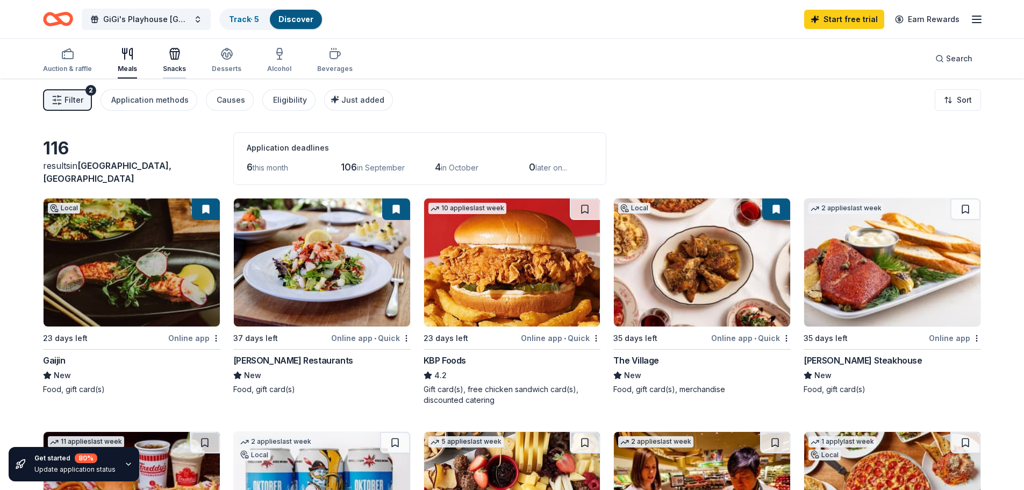 The image size is (1024, 490). Describe the element at coordinates (467, 208) in the screenshot. I see `div: 10 applies last week` at that location.